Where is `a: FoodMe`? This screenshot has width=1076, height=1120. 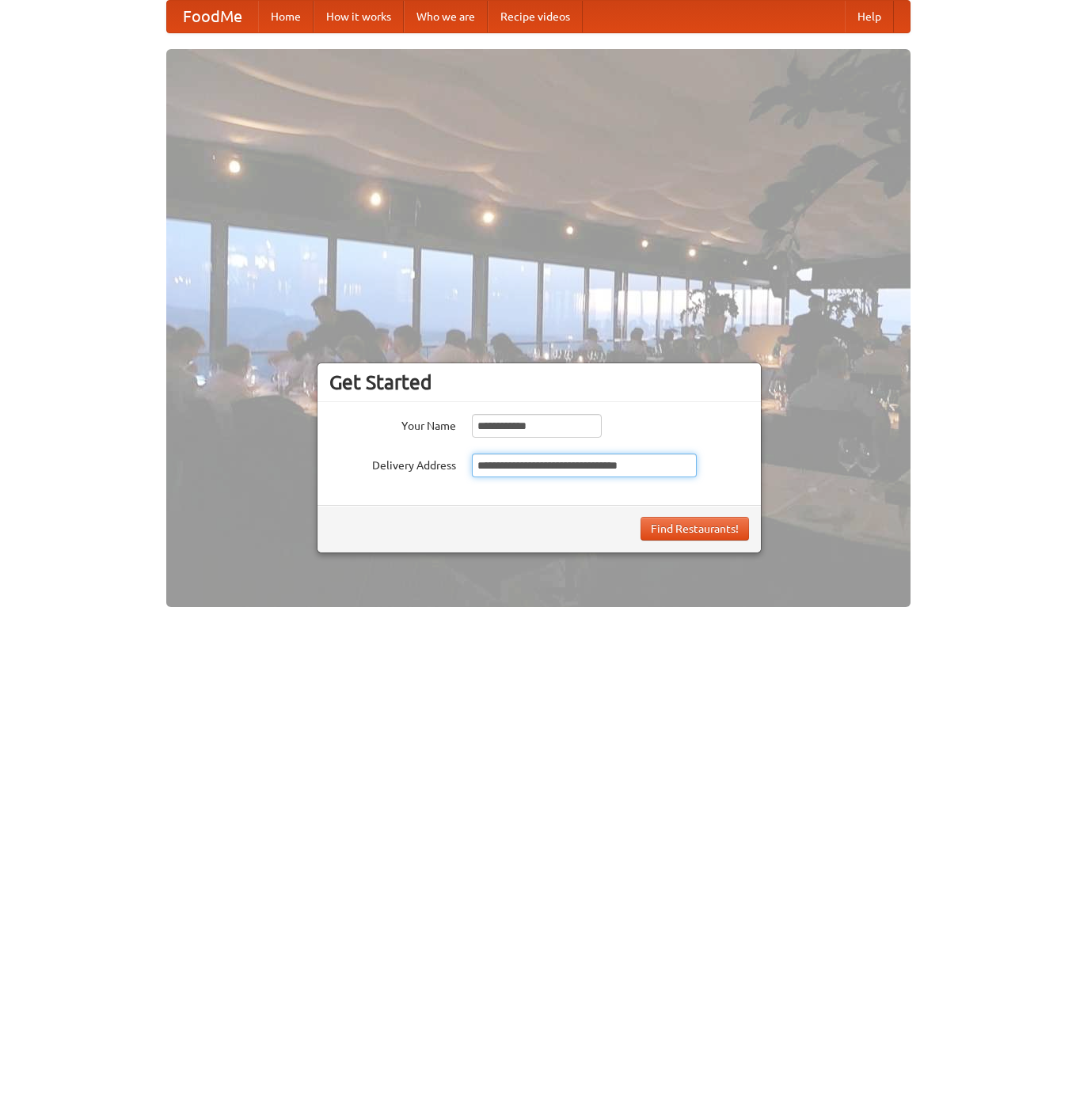
a: FoodMe is located at coordinates (213, 17).